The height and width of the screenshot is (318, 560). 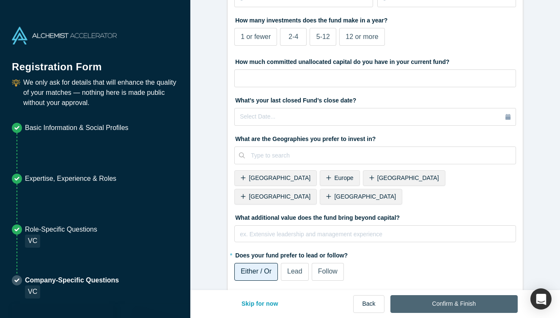 I want to click on div: rdw-wrapper, so click(x=375, y=233).